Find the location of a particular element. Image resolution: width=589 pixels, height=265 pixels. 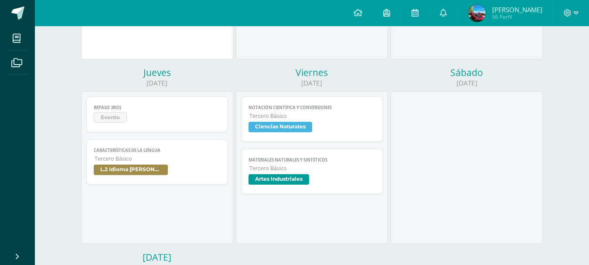

div: Sábado is located at coordinates (467, 72).